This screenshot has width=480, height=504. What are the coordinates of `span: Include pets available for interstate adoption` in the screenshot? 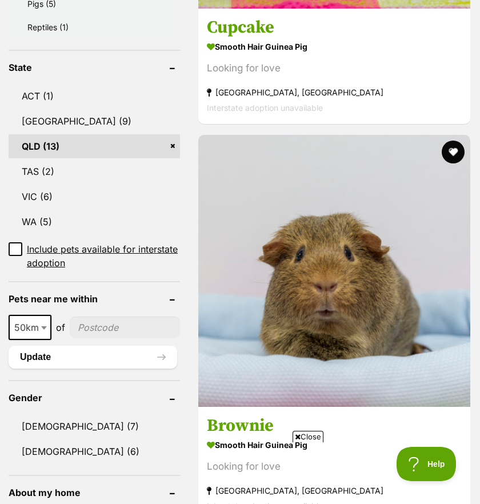 It's located at (103, 256).